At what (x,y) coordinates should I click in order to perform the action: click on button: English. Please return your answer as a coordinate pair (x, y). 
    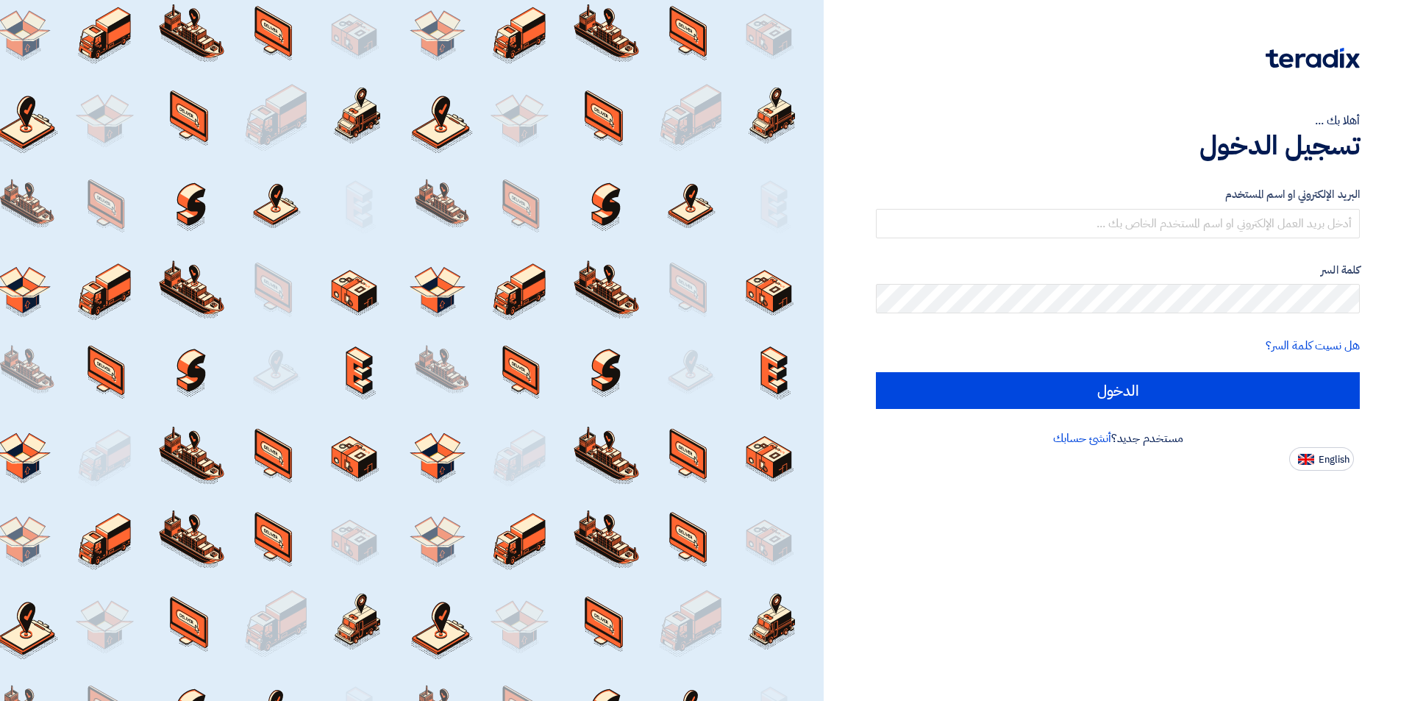
    Looking at the image, I should click on (1321, 459).